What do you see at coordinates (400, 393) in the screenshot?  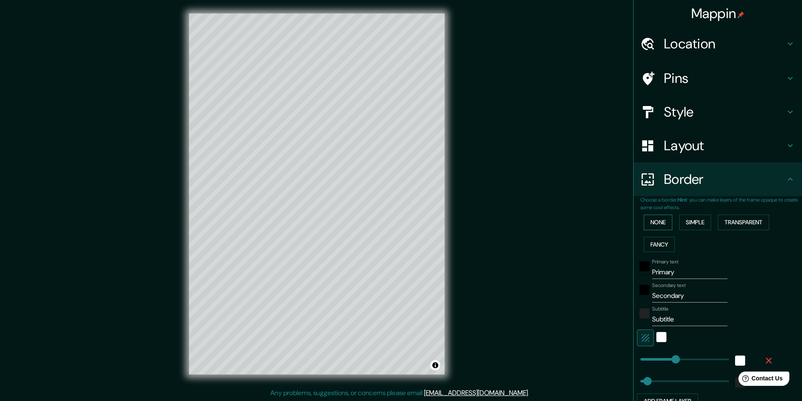 I see `p: Any problems, suggestions, or concerns please email .` at bounding box center [400, 393].